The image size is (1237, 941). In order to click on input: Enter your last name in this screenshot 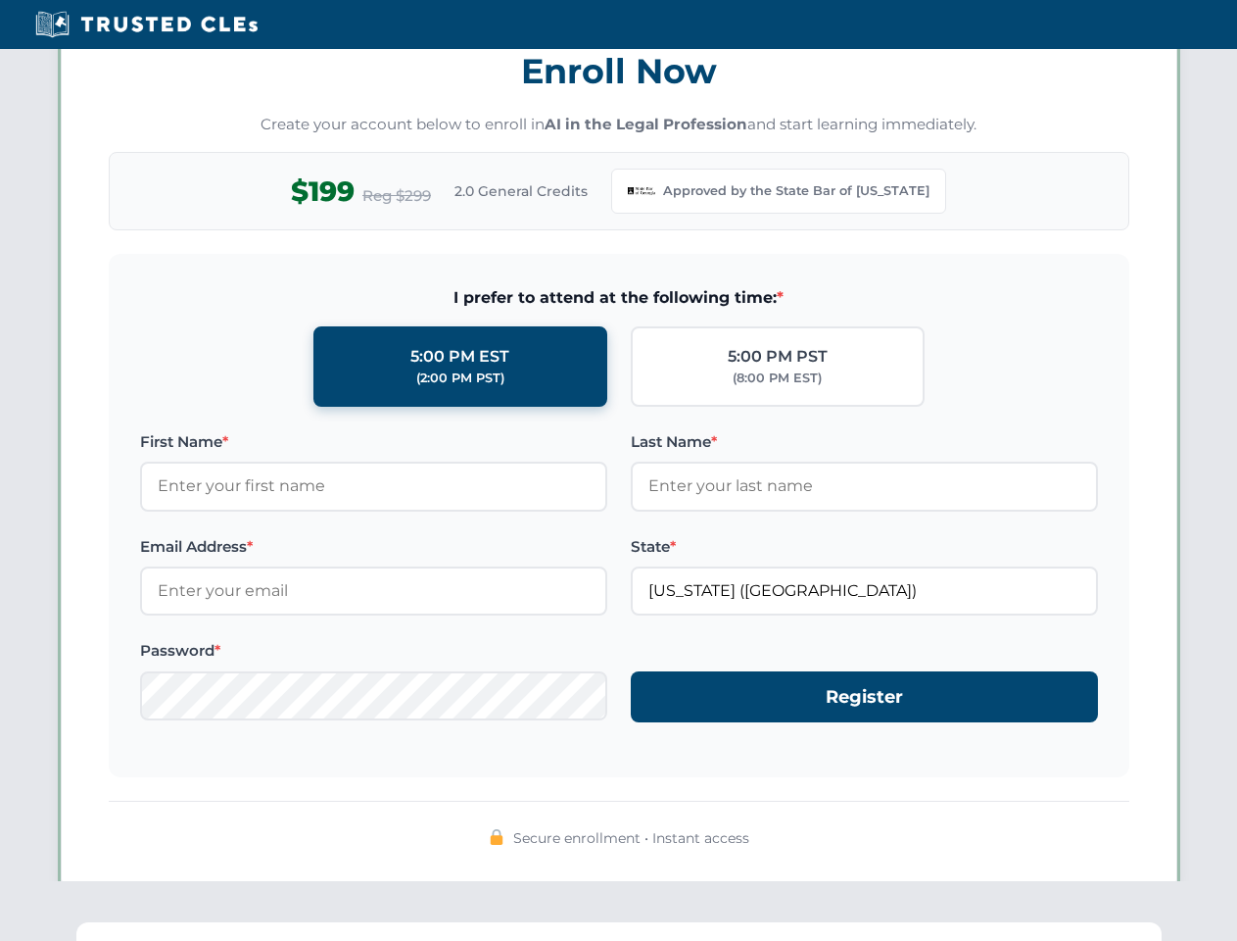, I will do `click(864, 486)`.